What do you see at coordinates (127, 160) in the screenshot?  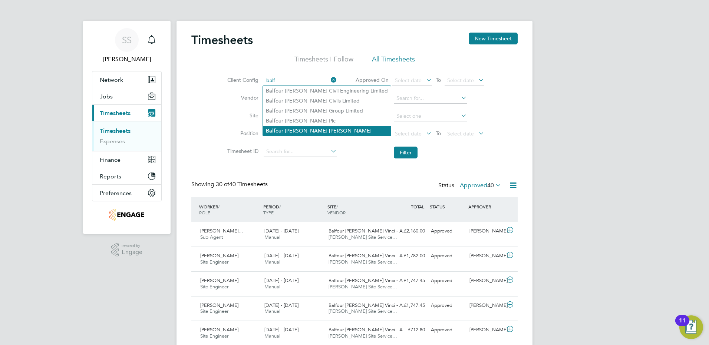 I see `button: Finance` at bounding box center [127, 160].